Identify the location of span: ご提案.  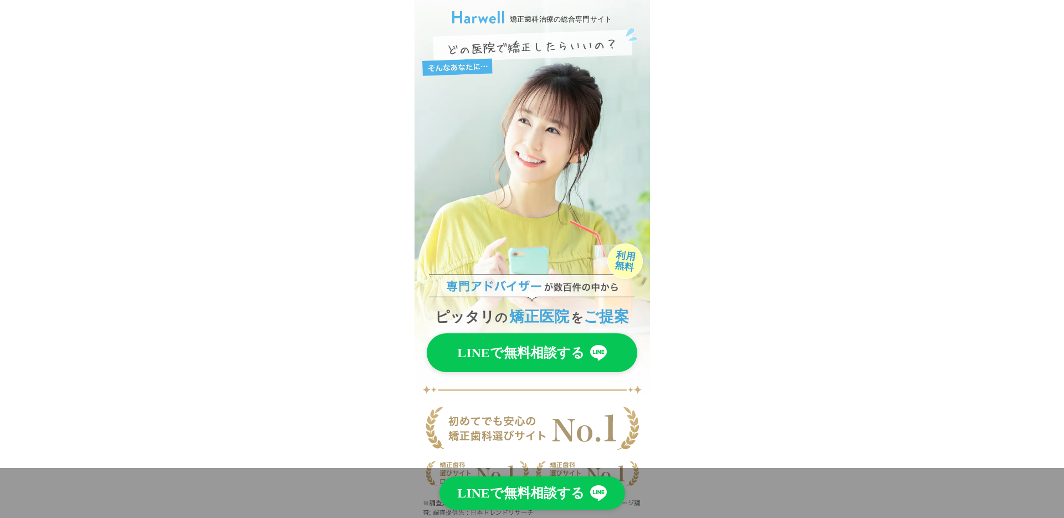
(607, 317).